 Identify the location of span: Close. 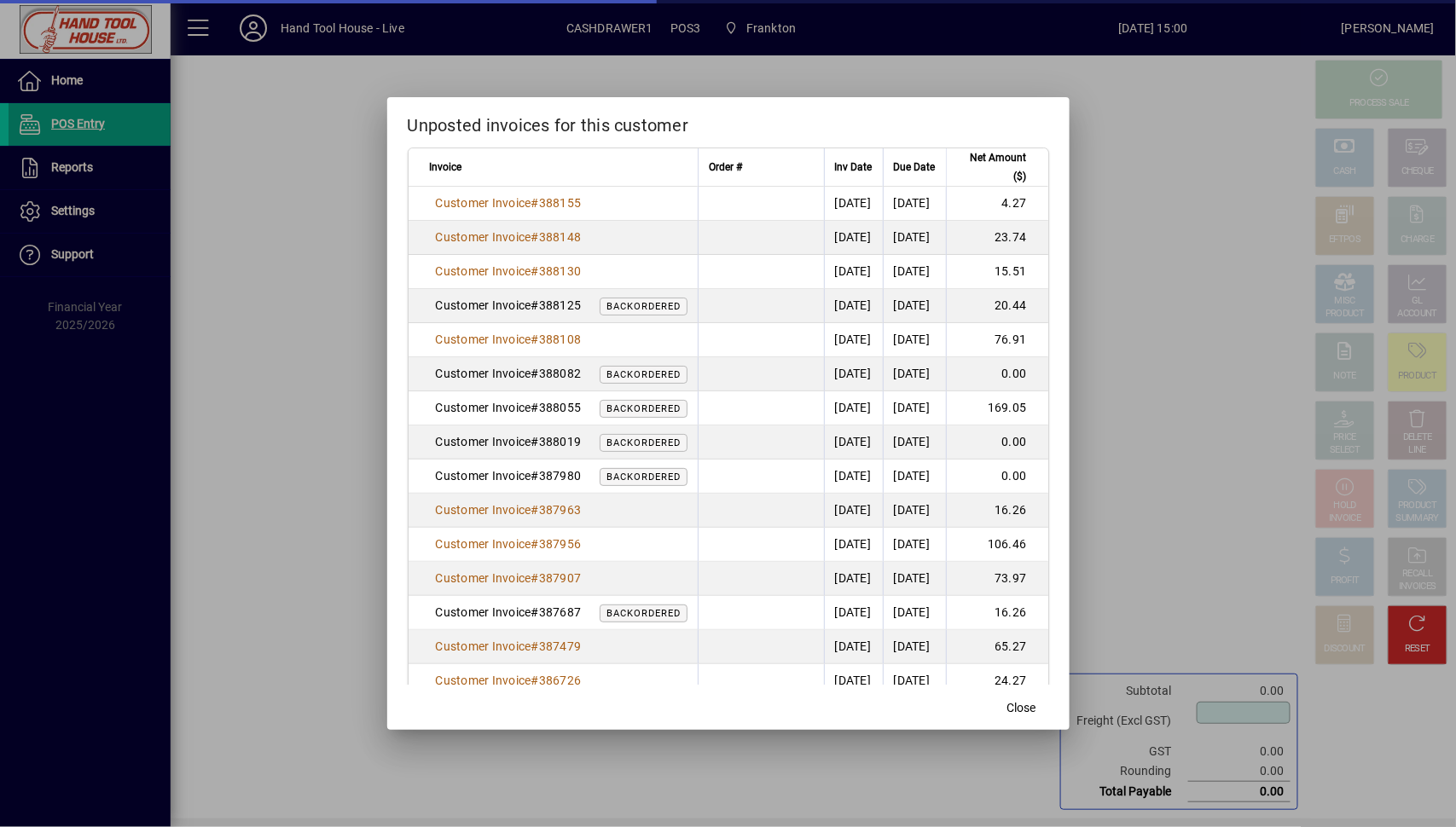
(1021, 708).